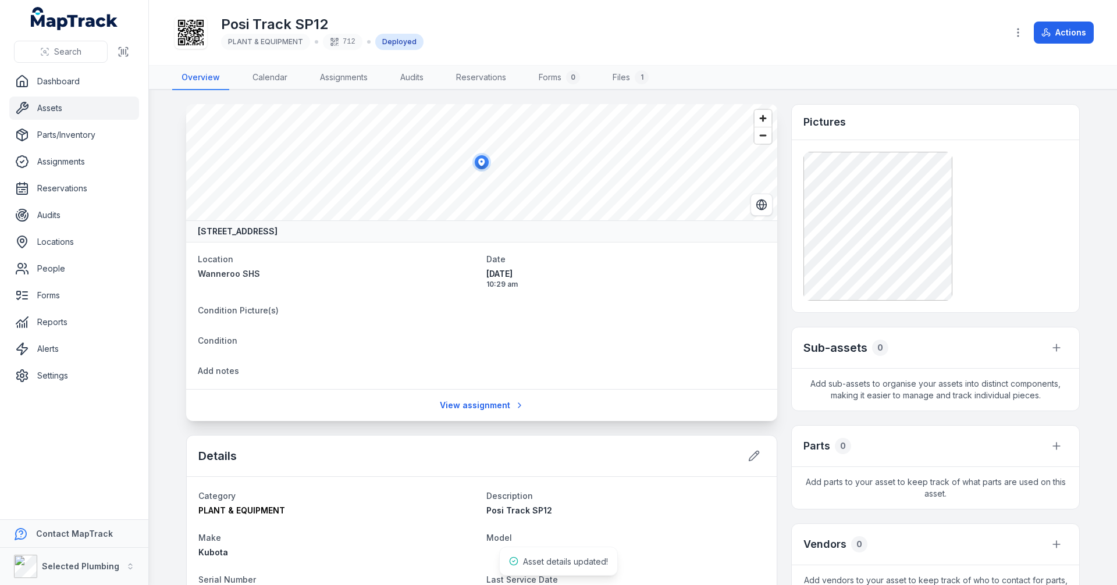 This screenshot has height=585, width=1117. I want to click on span: Posi Track SP12, so click(519, 510).